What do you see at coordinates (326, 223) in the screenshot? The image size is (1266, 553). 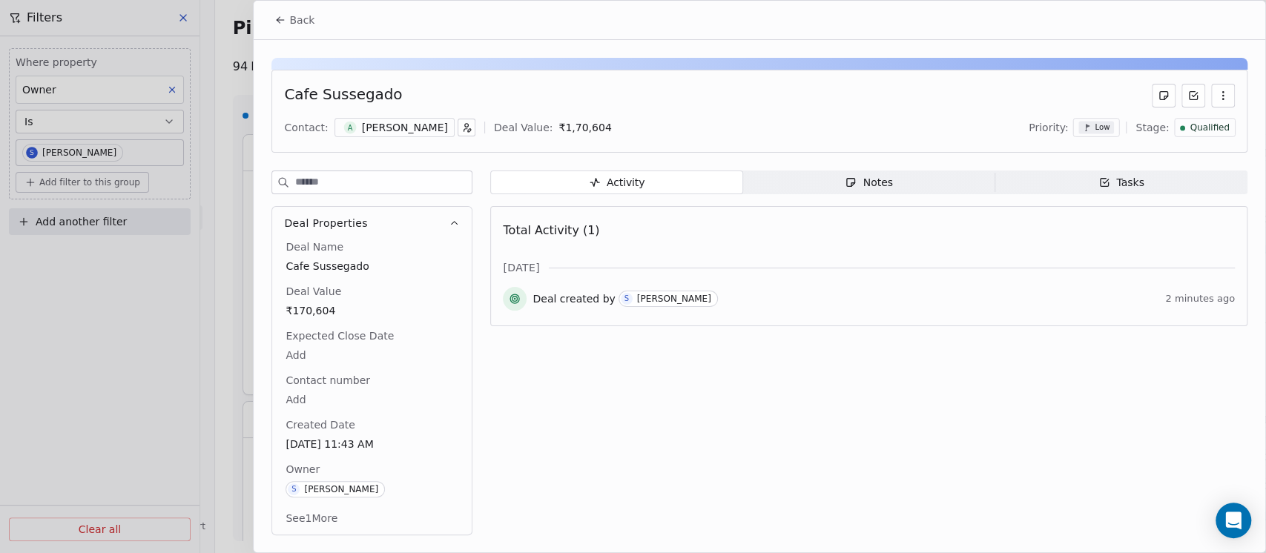 I see `span: Deal Properties` at bounding box center [326, 223].